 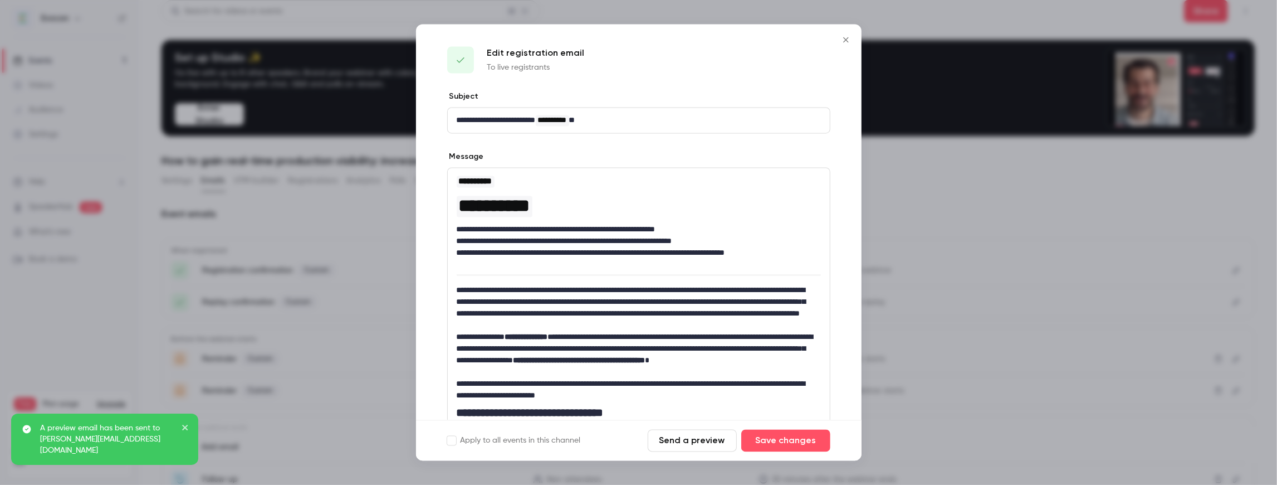 I want to click on div: editor, so click(x=639, y=120).